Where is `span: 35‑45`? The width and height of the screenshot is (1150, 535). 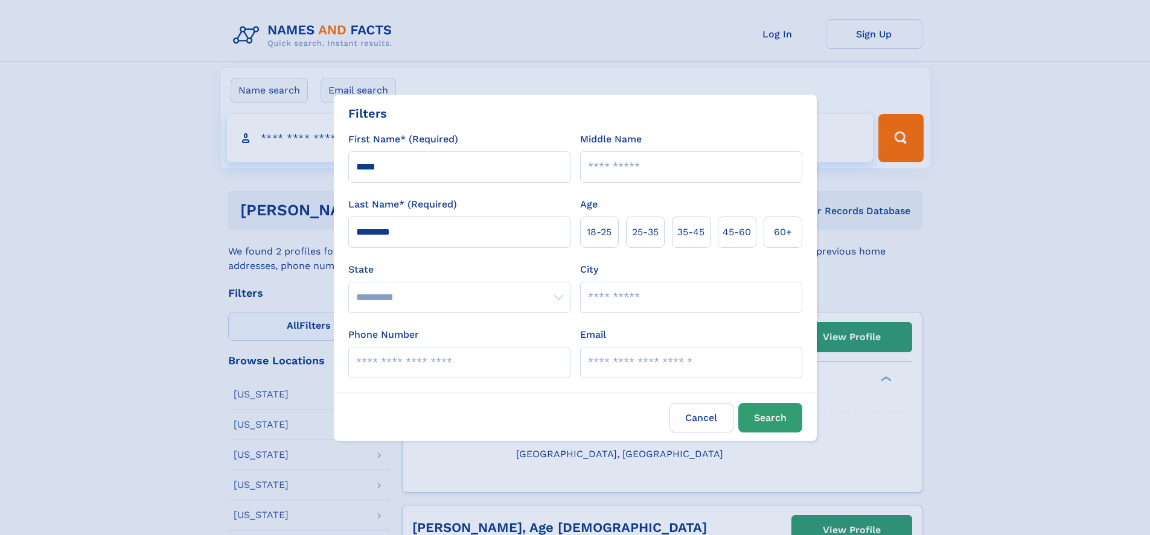 span: 35‑45 is located at coordinates (690, 232).